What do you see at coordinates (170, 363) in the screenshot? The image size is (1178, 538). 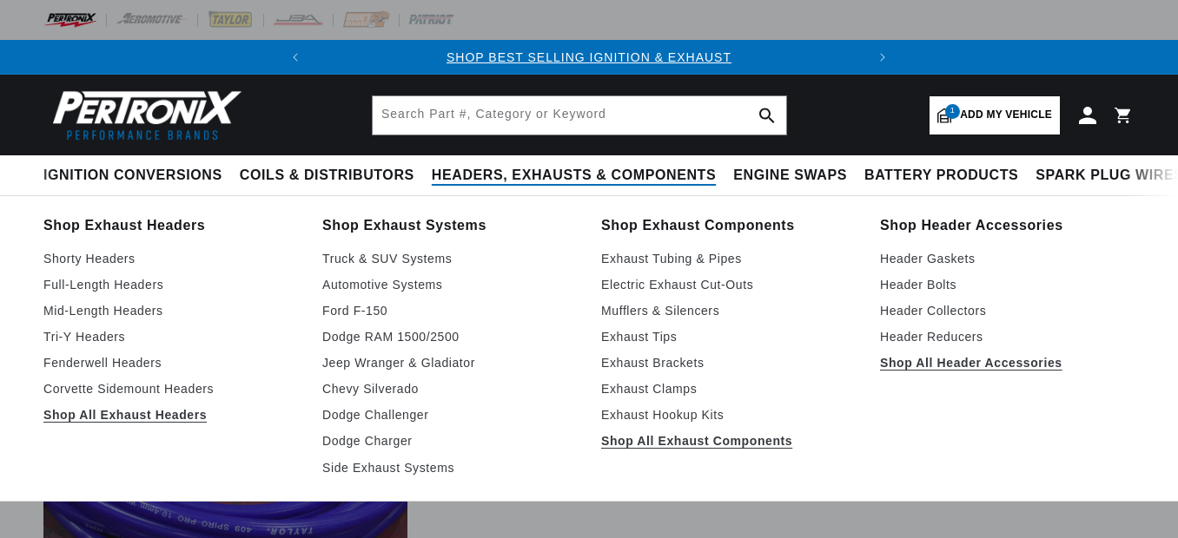 I see `a: Fenderwell Headers` at bounding box center [170, 363].